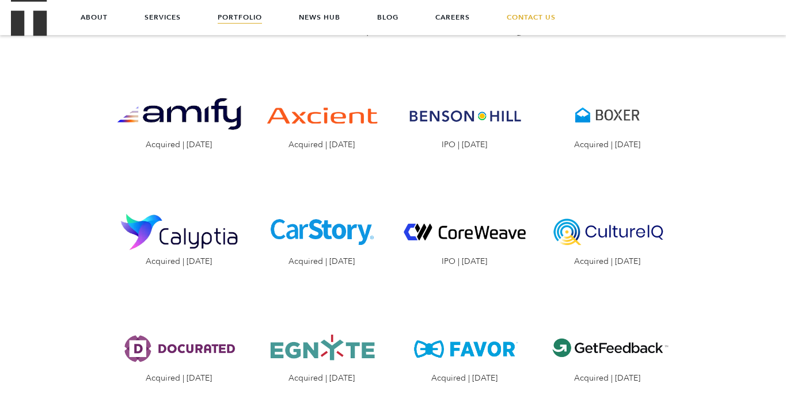 The height and width of the screenshot is (418, 786). What do you see at coordinates (607, 233) in the screenshot?
I see `a: Visit the Culture IQ website` at bounding box center [607, 233].